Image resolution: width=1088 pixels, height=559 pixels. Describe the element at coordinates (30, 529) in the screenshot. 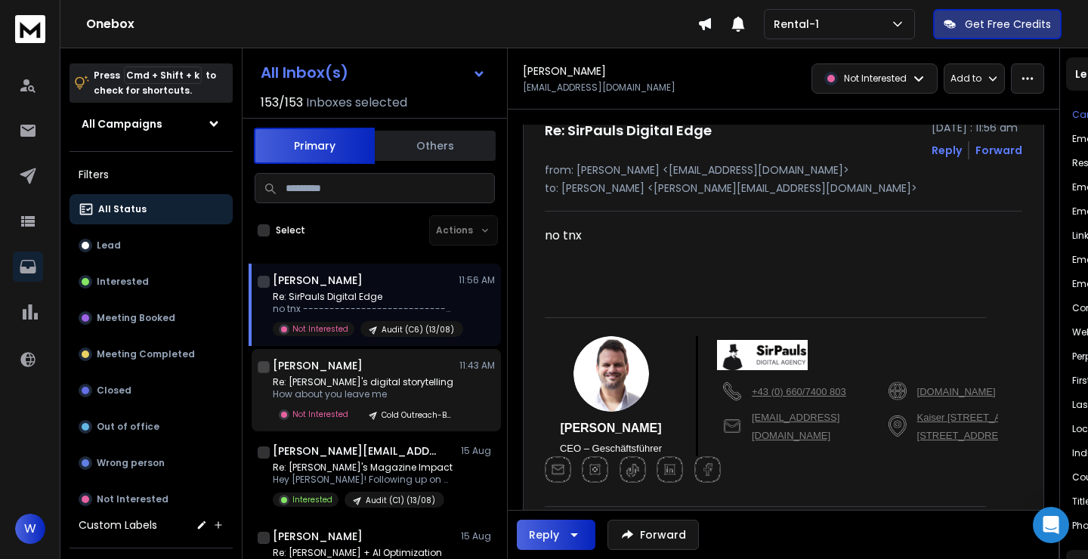

I see `button: W` at that location.